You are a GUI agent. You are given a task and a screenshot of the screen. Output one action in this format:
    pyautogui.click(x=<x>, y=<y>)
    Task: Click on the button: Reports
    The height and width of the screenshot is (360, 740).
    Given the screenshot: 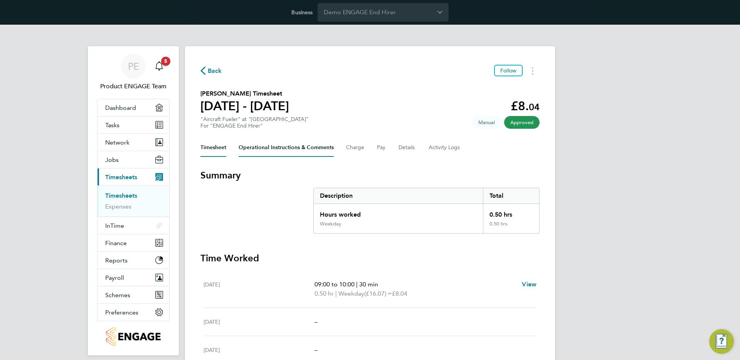 What is the action you would take?
    pyautogui.click(x=133, y=260)
    